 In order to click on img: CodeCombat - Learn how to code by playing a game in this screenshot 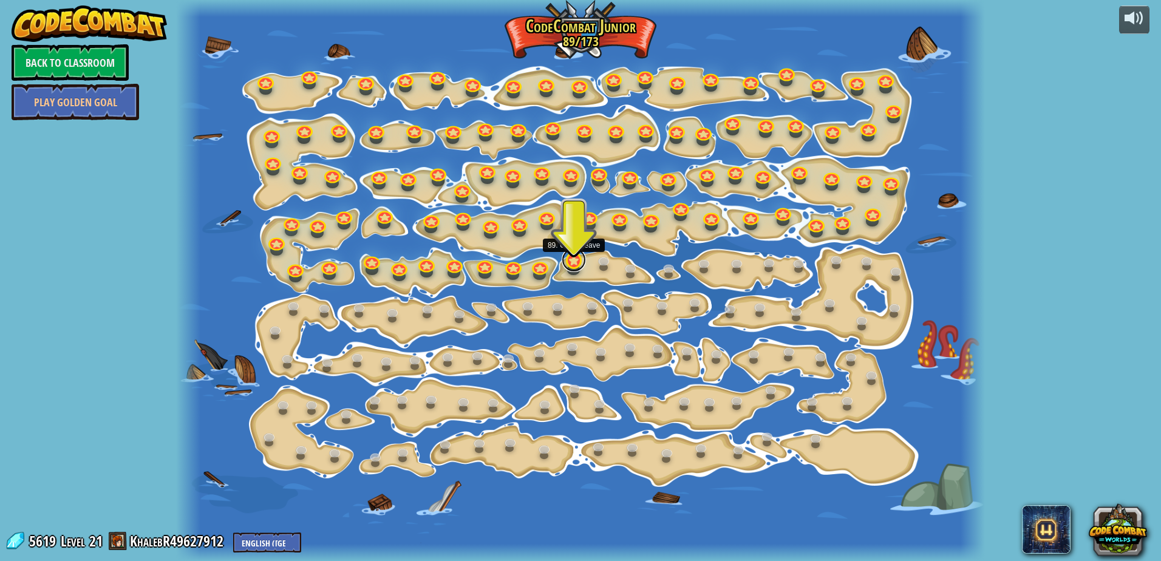, I will do `click(89, 24)`.